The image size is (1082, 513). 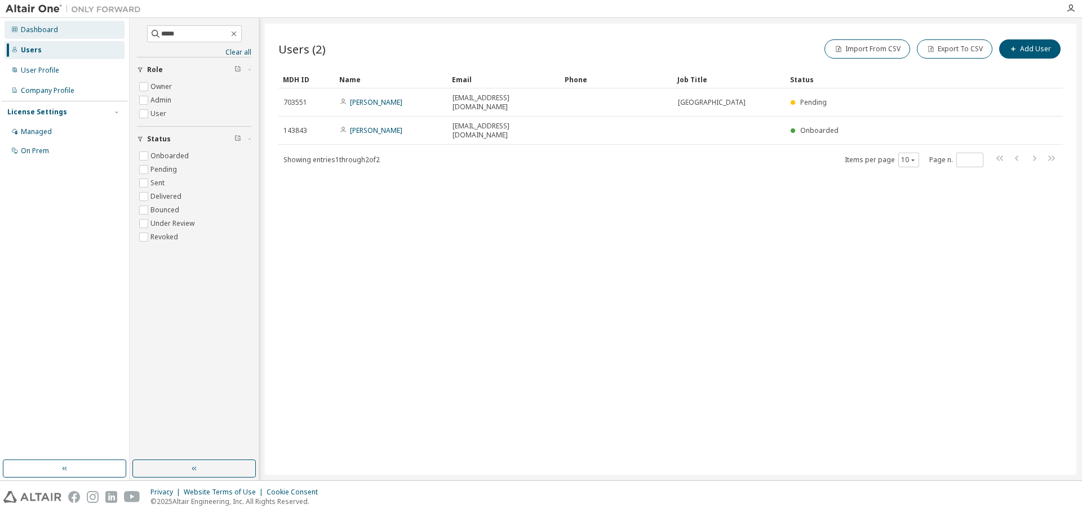 I want to click on button: Status, so click(x=194, y=139).